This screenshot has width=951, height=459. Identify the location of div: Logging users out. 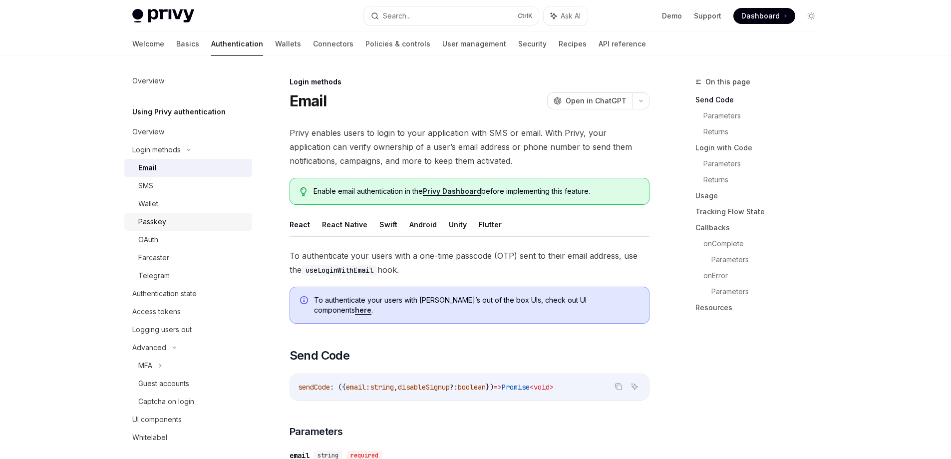
(162, 330).